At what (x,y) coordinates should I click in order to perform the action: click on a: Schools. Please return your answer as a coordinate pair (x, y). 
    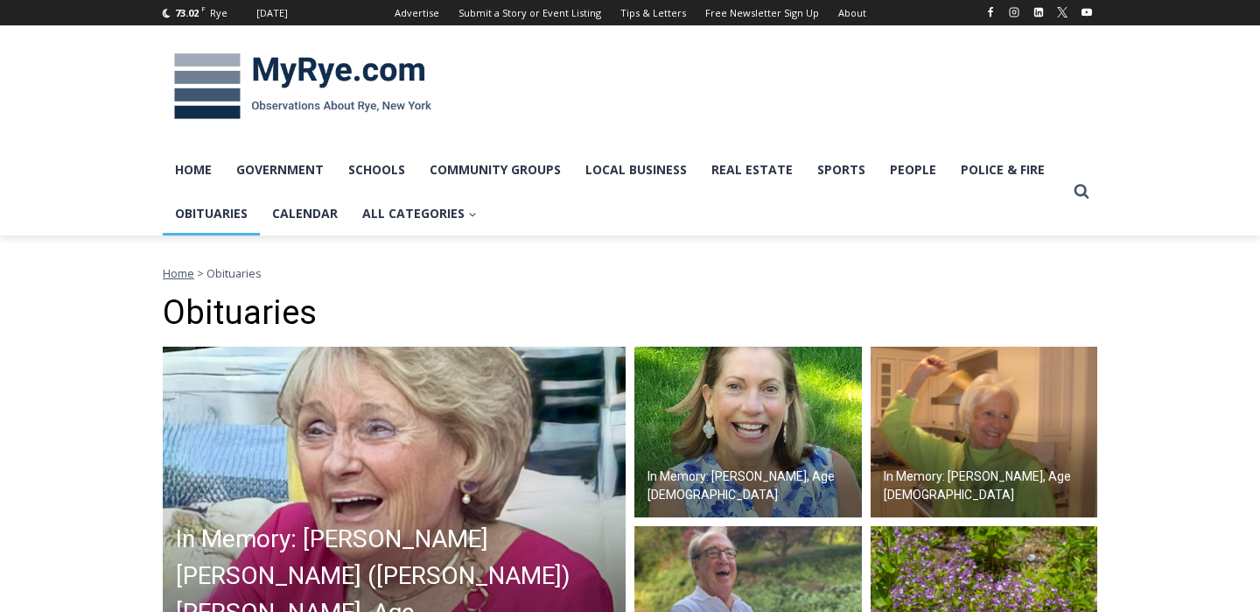
    Looking at the image, I should click on (376, 170).